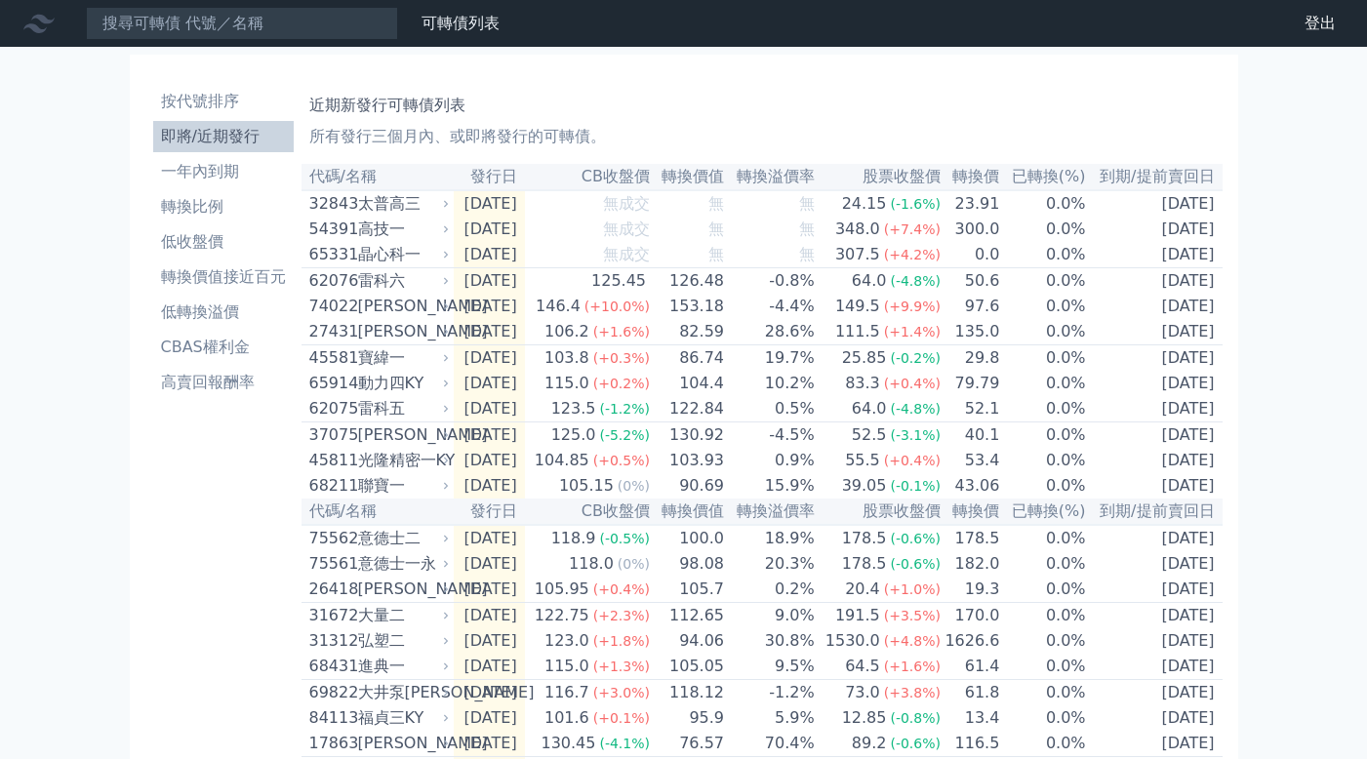 Image resolution: width=1367 pixels, height=759 pixels. Describe the element at coordinates (624, 743) in the screenshot. I see `span: (-4.1%)` at that location.